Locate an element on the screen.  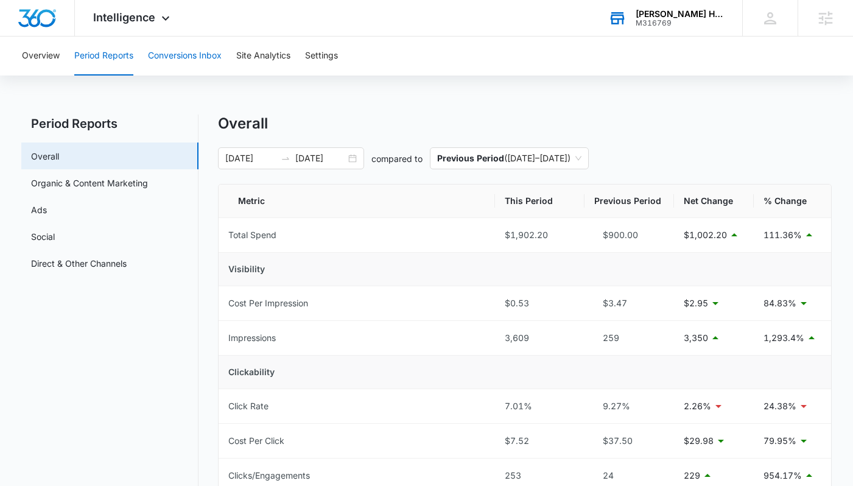
button: Period Reports is located at coordinates (104, 56).